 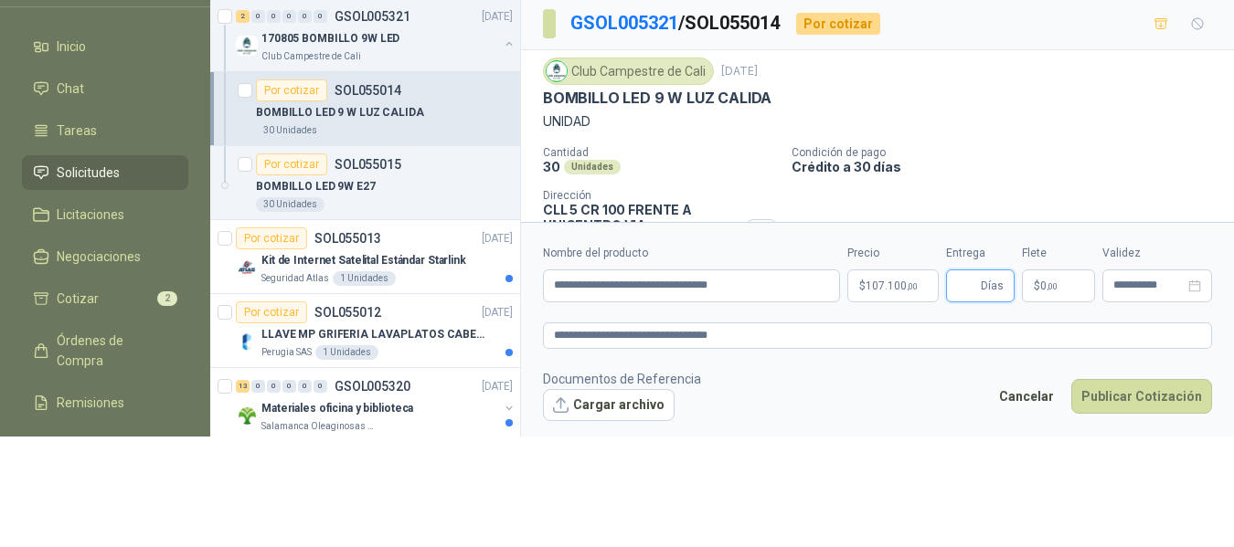 What do you see at coordinates (980, 253) in the screenshot?
I see `label: Entrega` at bounding box center [980, 253].